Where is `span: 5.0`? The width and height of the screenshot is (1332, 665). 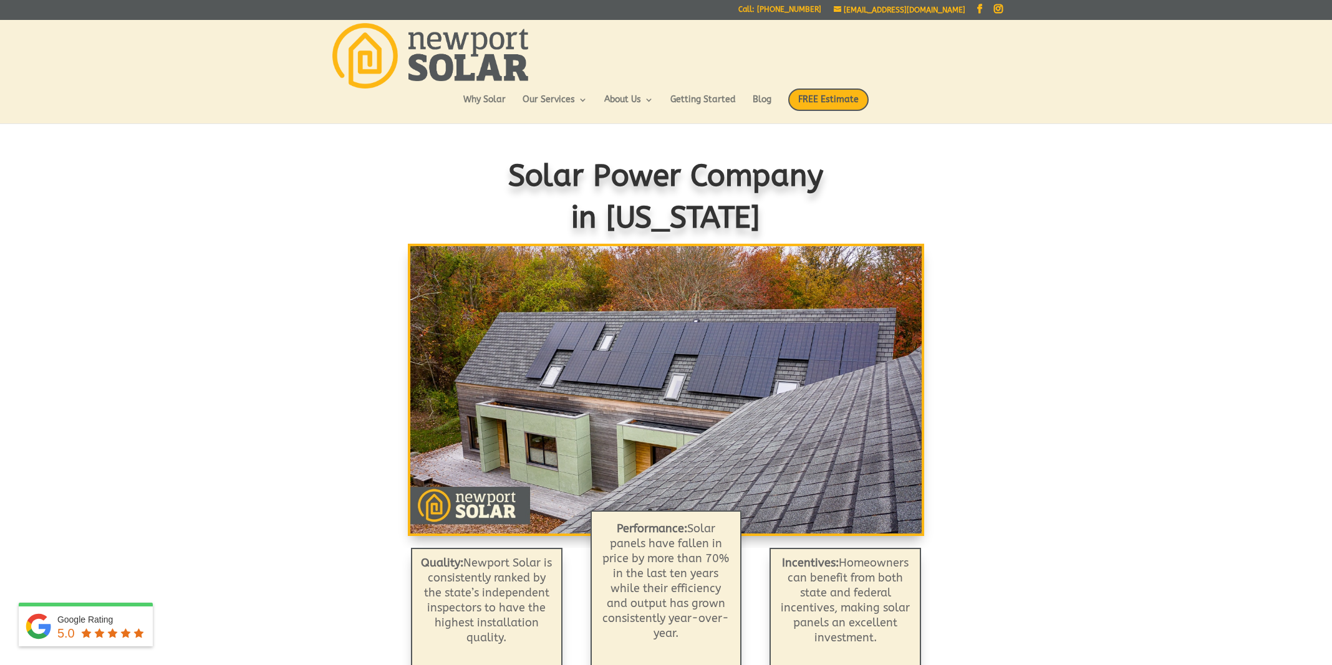
span: 5.0 is located at coordinates (66, 634).